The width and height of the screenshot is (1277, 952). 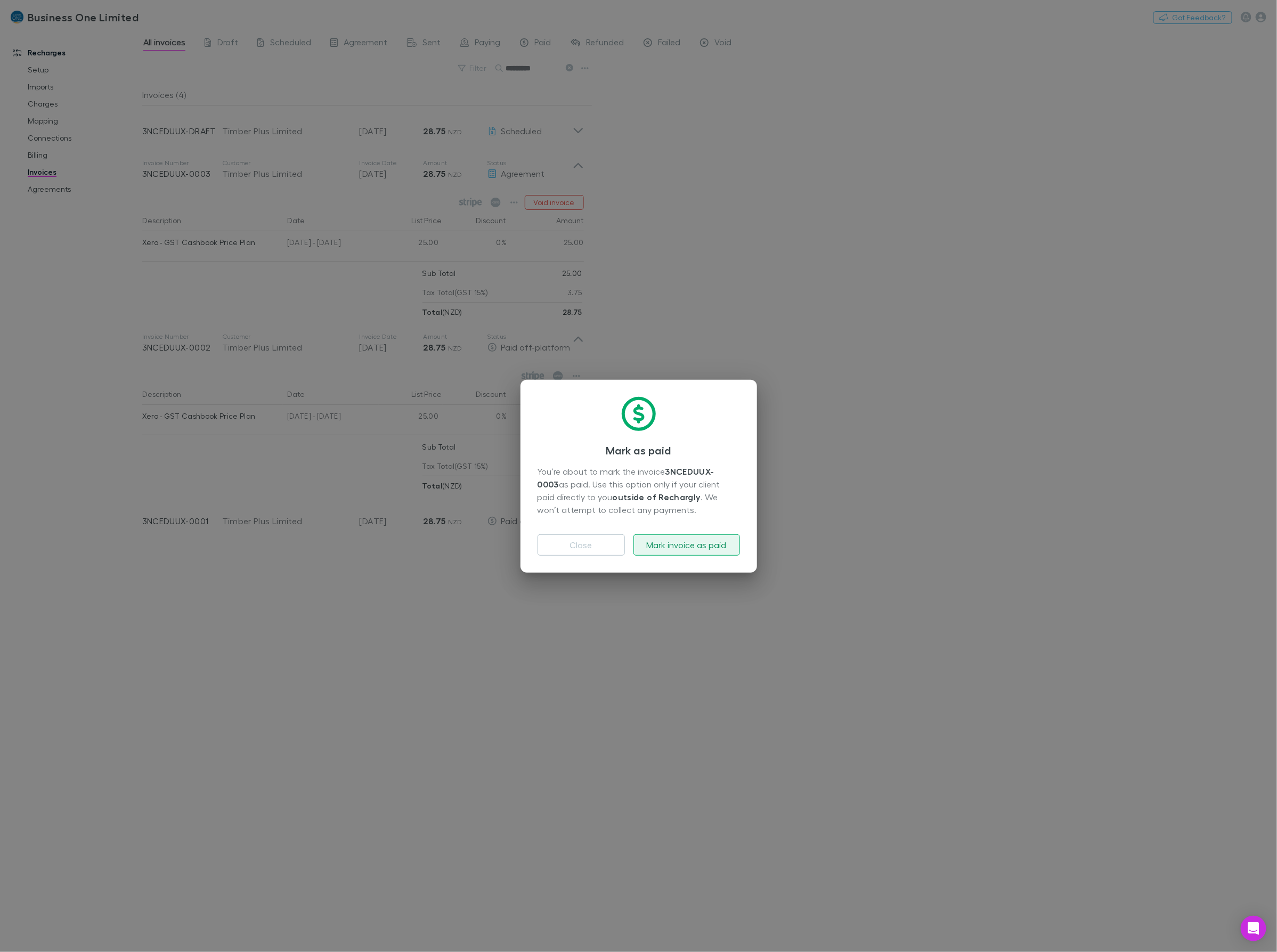 What do you see at coordinates (1254, 929) in the screenshot?
I see `div: Open Intercom Messenger` at bounding box center [1254, 929].